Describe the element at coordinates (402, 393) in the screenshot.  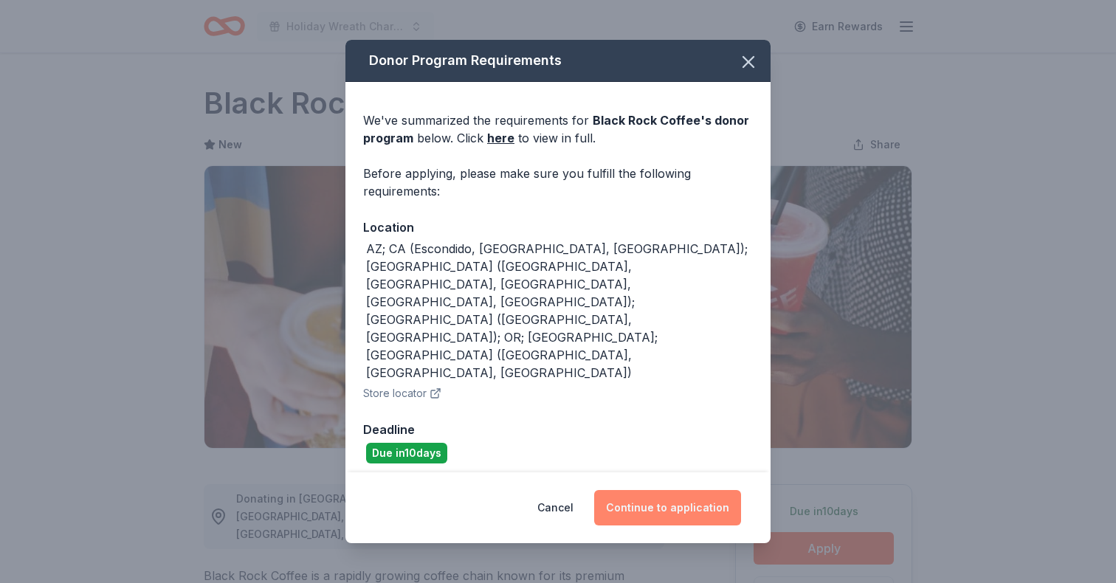
I see `button: Store locator` at that location.